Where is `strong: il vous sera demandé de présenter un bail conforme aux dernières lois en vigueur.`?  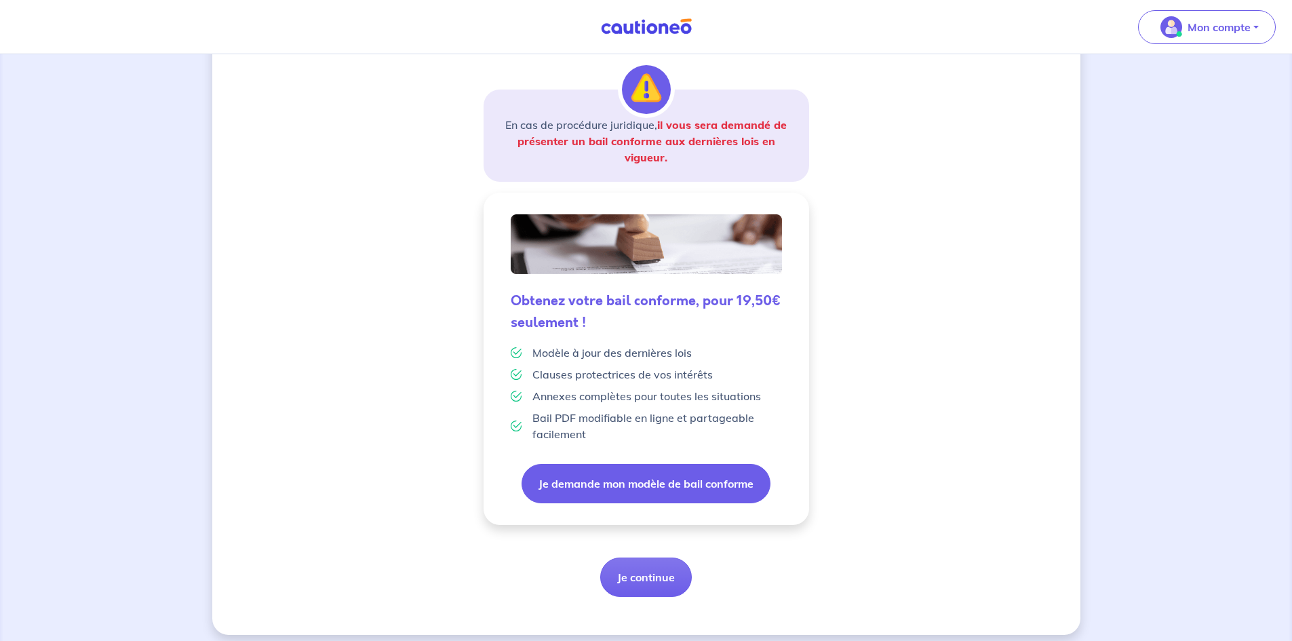 strong: il vous sera demandé de présenter un bail conforme aux dernières lois en vigueur. is located at coordinates (652, 141).